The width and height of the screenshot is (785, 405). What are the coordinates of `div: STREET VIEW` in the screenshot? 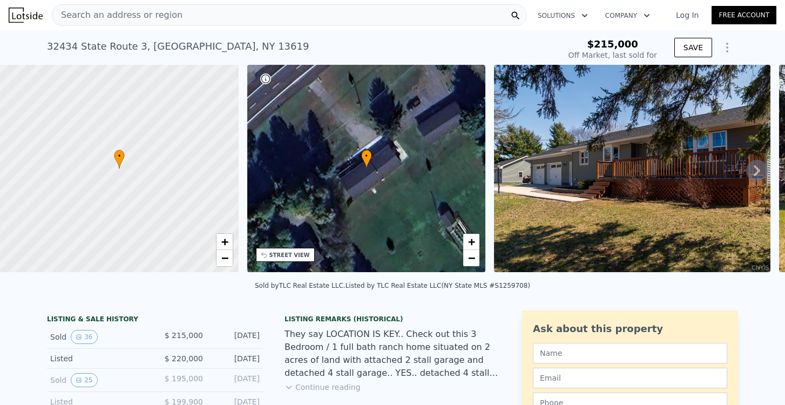 It's located at (289, 255).